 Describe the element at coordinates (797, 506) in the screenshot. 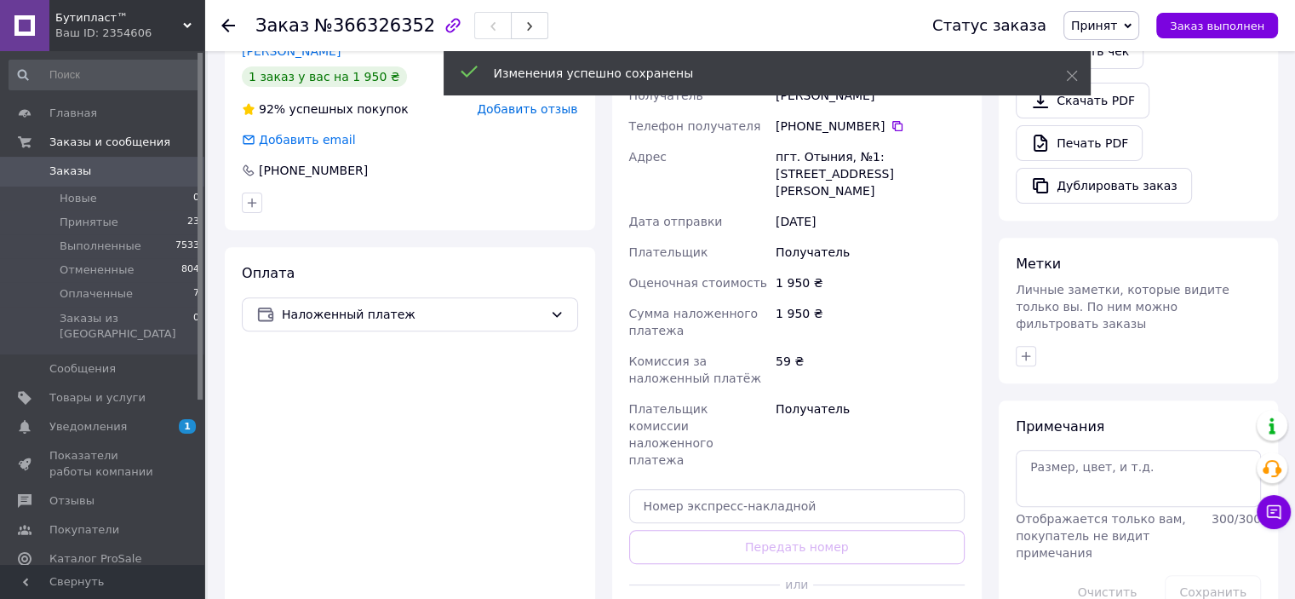

I see `input: Номер экспресс-накладной` at that location.